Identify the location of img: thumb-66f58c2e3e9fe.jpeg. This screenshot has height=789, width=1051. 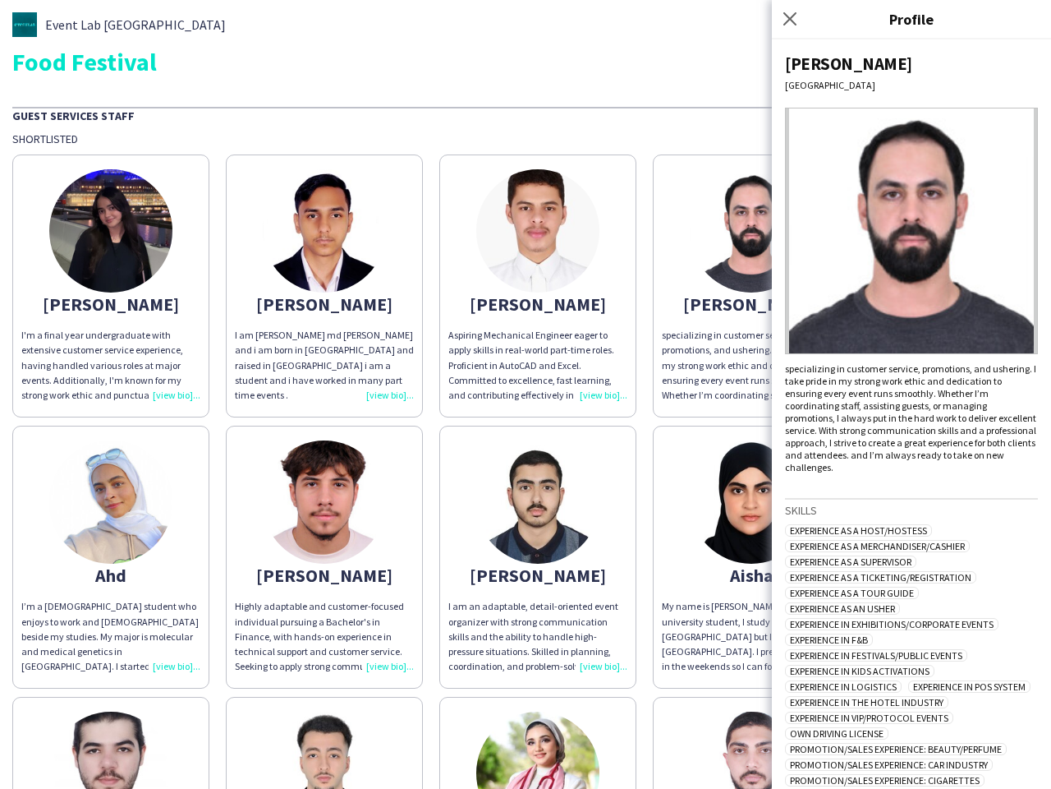
(752, 502).